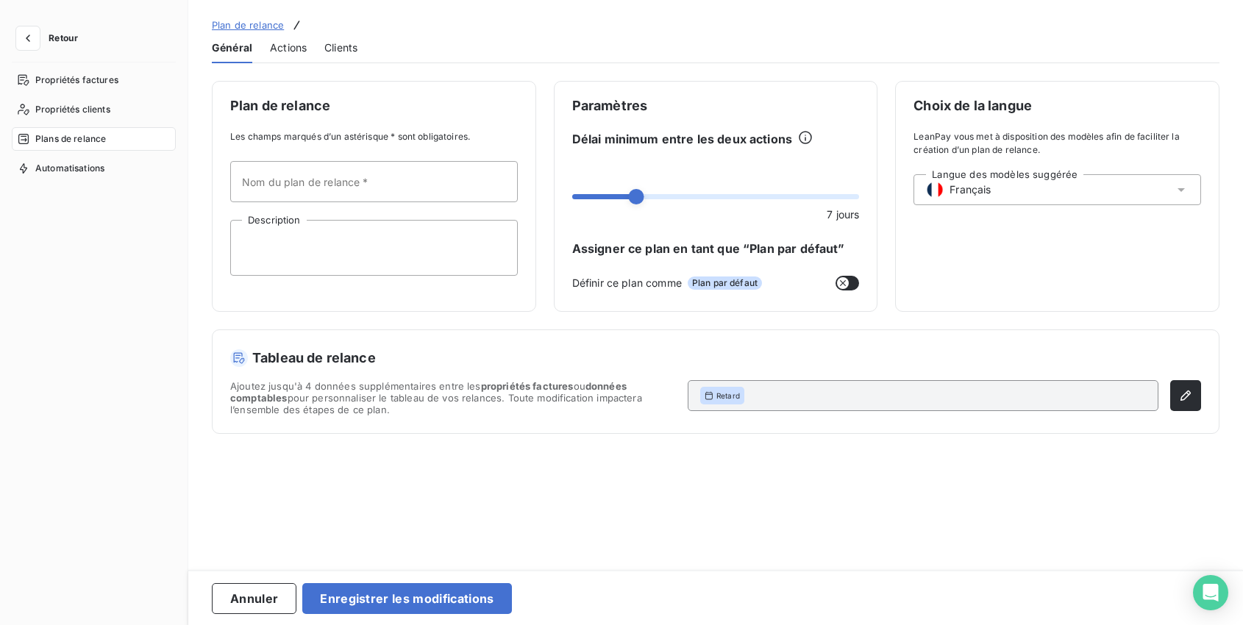  What do you see at coordinates (724, 283) in the screenshot?
I see `span: Plan par défaut` at bounding box center [724, 283].